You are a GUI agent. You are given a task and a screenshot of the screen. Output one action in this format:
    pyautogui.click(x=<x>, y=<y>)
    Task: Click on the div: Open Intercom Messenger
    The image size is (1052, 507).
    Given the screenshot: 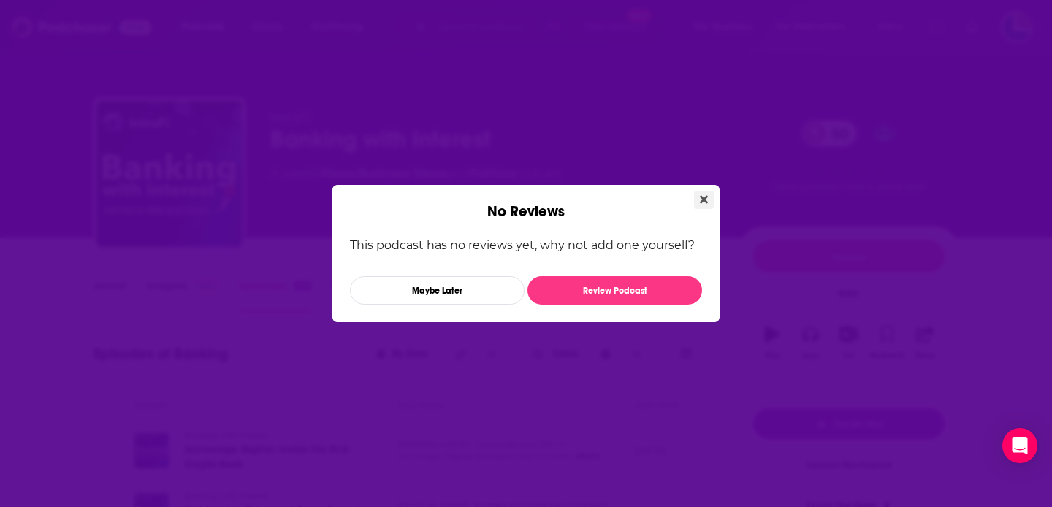 What is the action you would take?
    pyautogui.click(x=1020, y=446)
    